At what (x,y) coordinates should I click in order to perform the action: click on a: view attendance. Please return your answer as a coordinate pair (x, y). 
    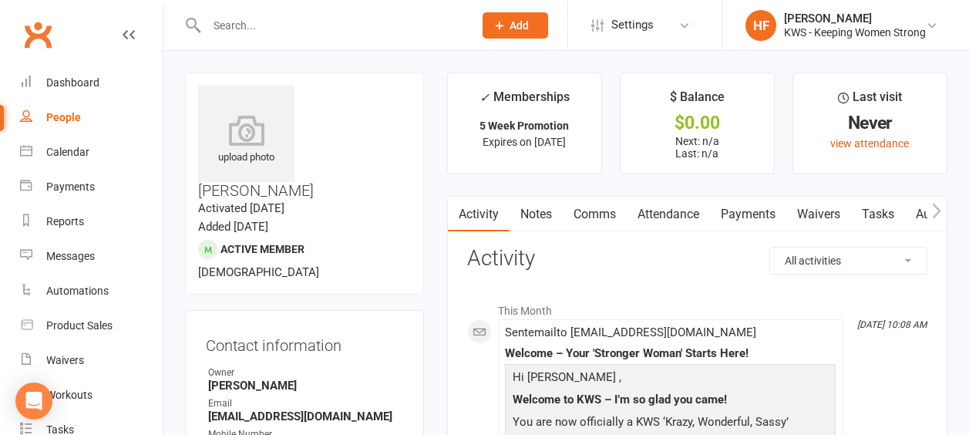
    Looking at the image, I should click on (869, 143).